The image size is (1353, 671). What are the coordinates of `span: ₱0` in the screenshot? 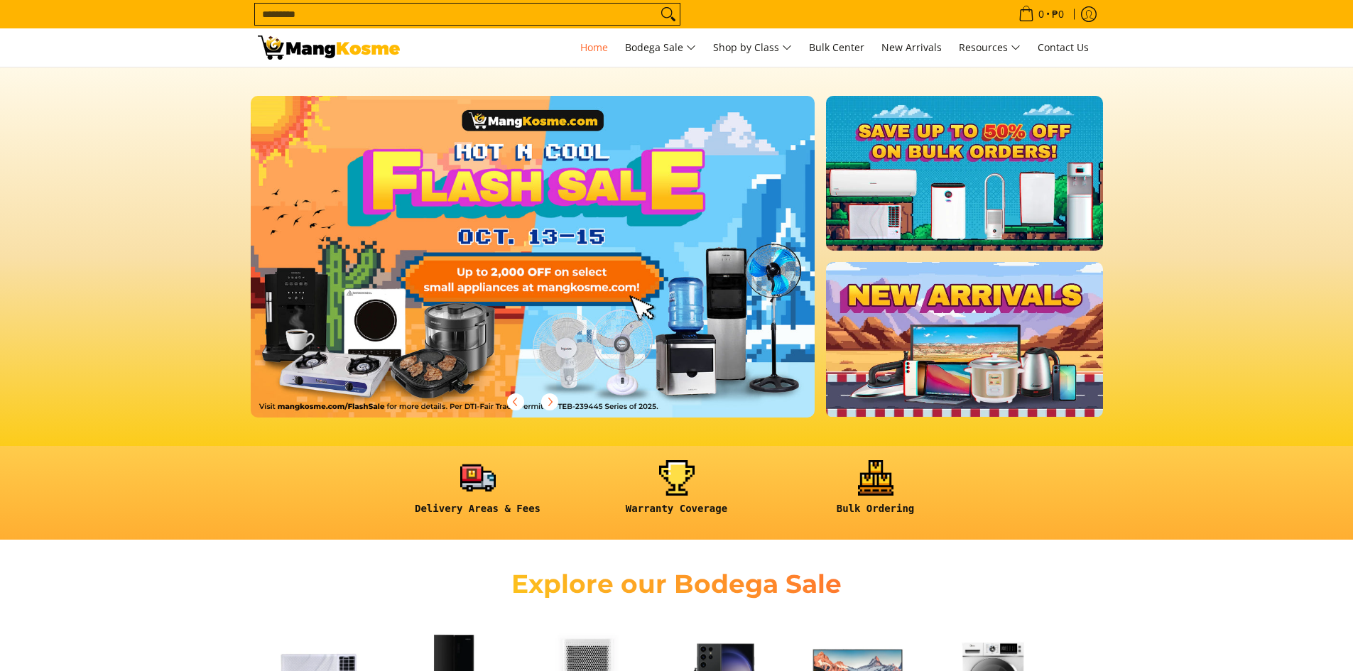 It's located at (1057, 14).